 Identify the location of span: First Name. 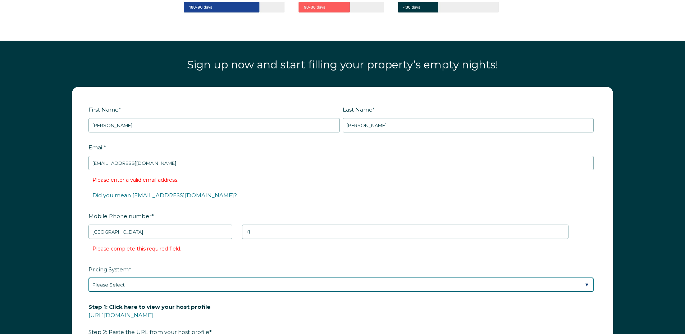
(104, 109).